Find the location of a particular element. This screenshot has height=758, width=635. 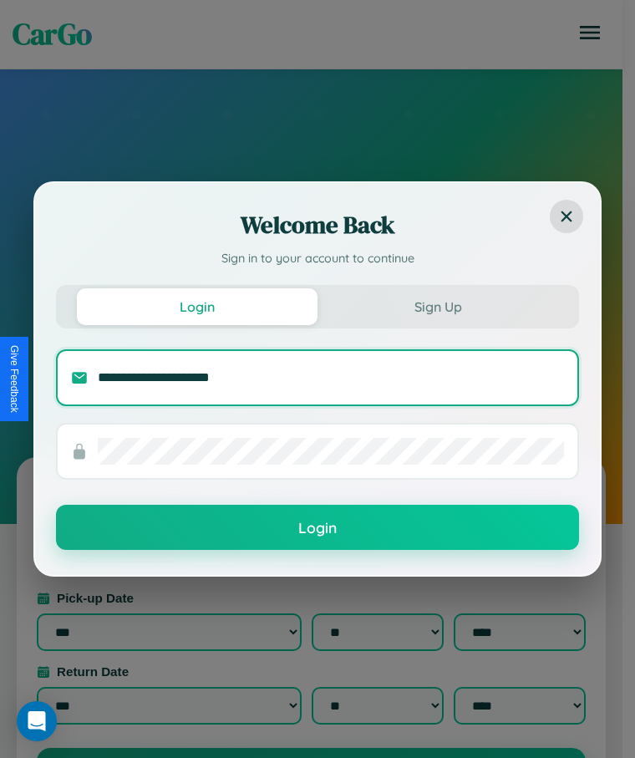

div: Give Feedback is located at coordinates (14, 379).